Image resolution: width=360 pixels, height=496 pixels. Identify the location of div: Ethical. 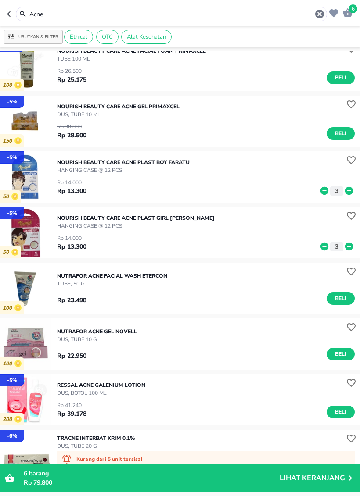
(78, 37).